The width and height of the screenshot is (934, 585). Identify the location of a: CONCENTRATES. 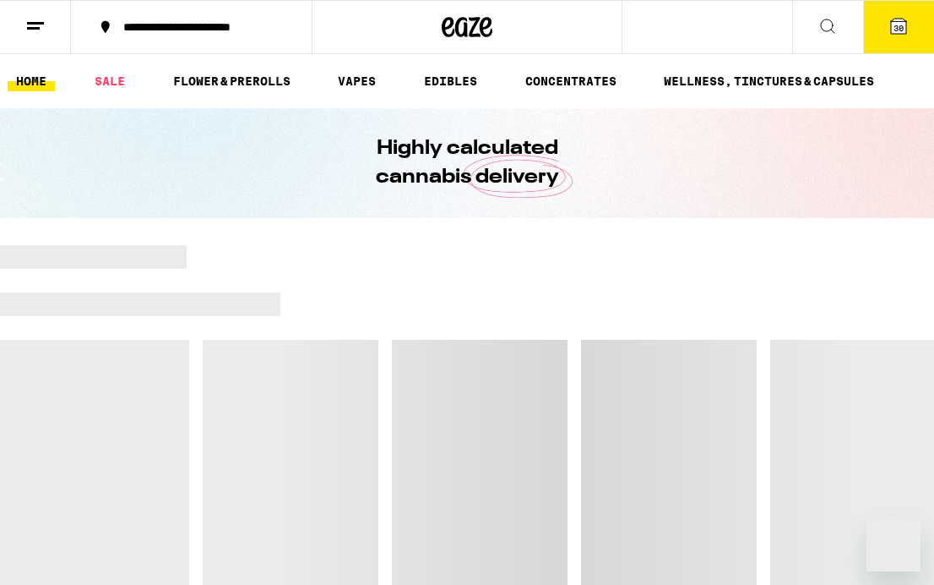
(571, 81).